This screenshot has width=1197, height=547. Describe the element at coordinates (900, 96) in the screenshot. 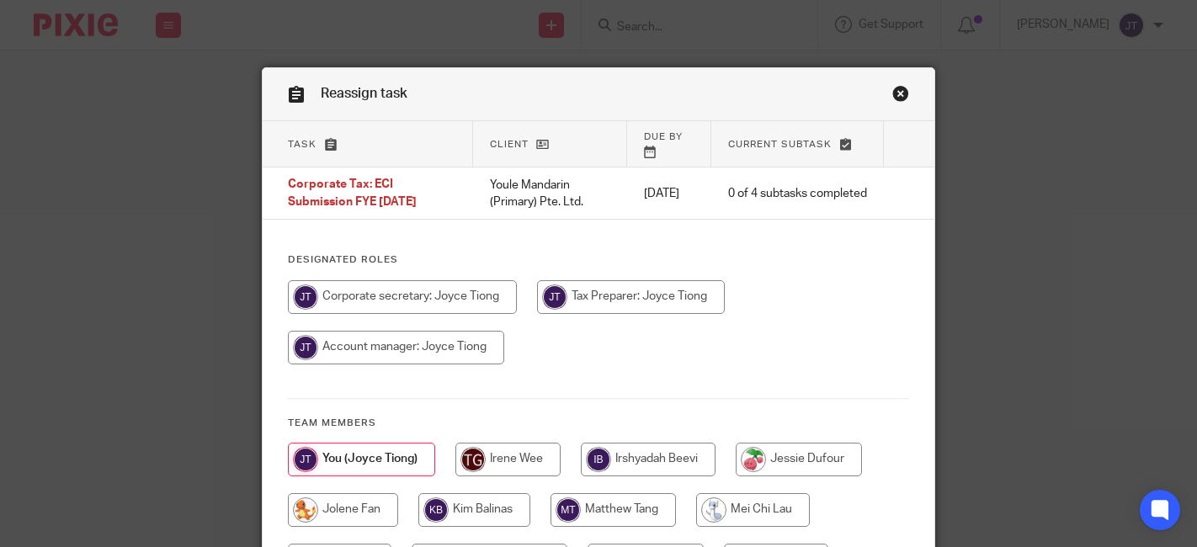

I see `a: Close this dialog window` at that location.